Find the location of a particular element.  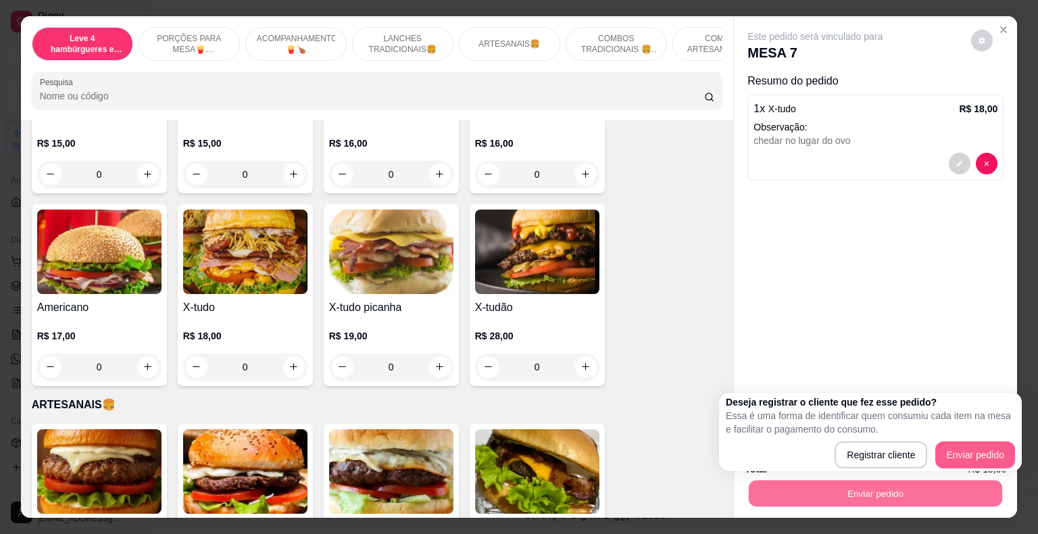

p: LANCHES TRADICIONAIS🍔 is located at coordinates (403, 44).